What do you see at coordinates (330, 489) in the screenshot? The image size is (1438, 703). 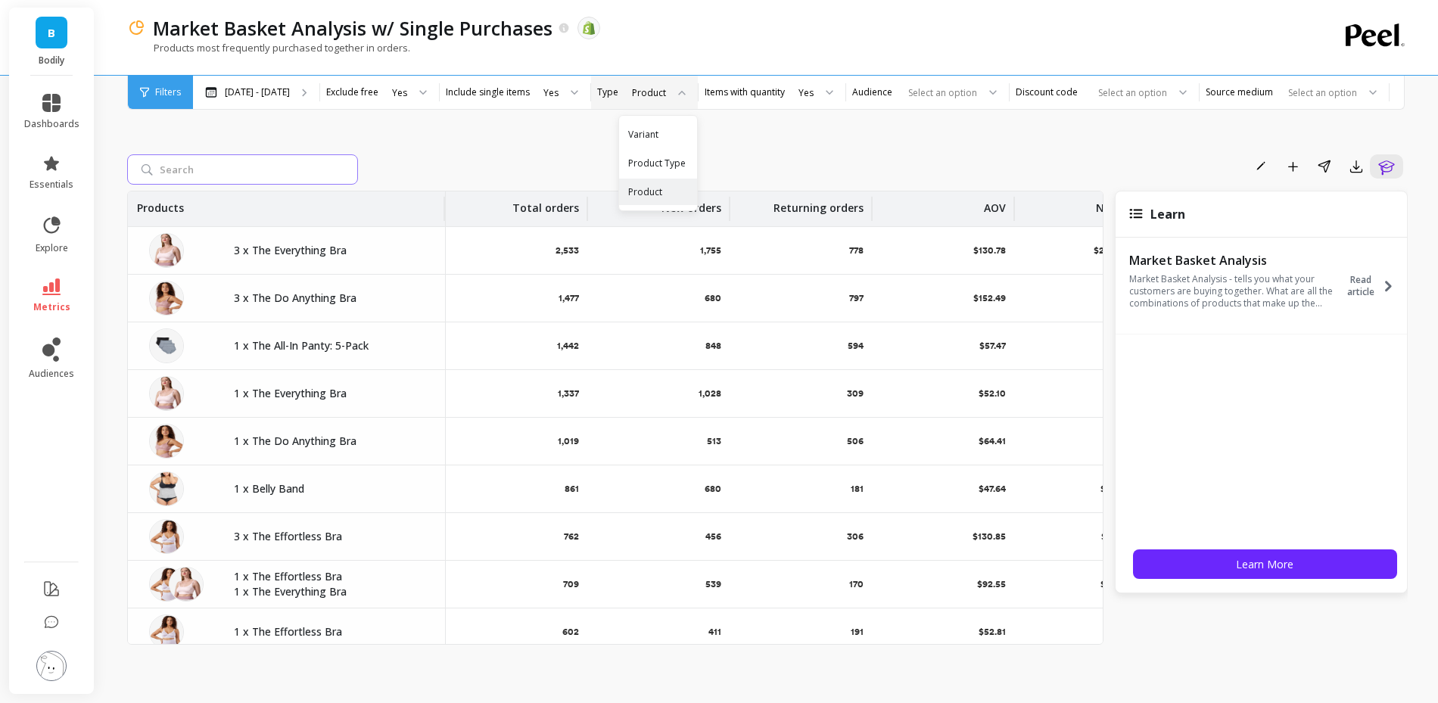 I see `p: 1 x Belly Band` at bounding box center [330, 489].